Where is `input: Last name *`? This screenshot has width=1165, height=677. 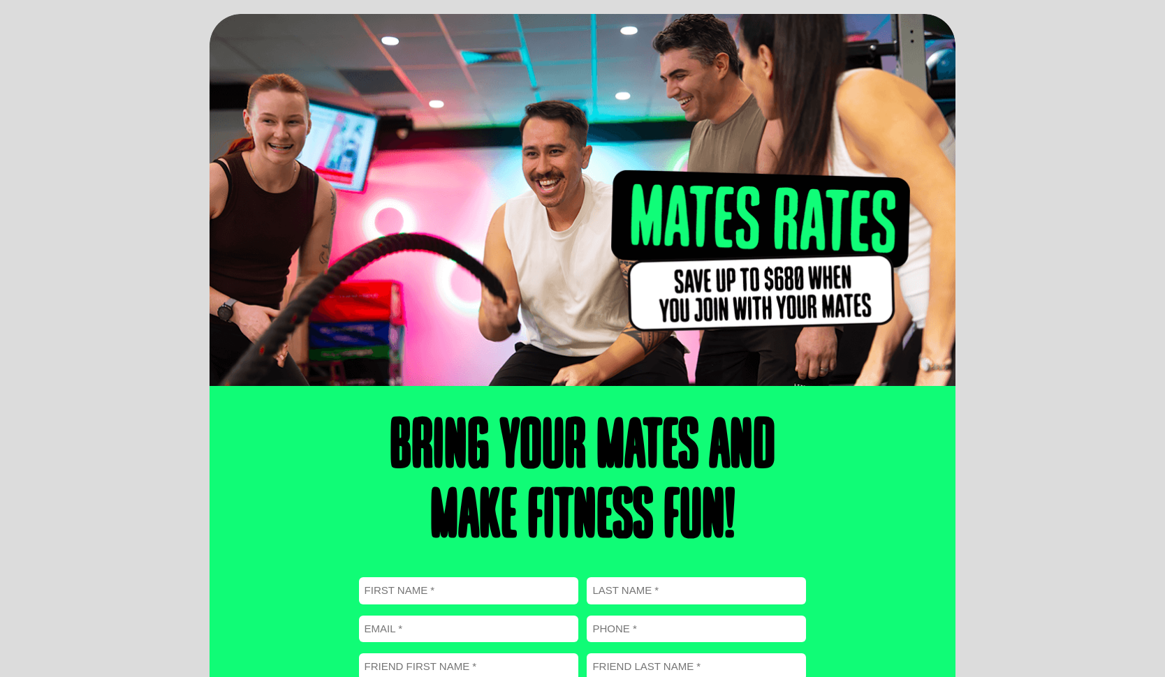
input: Last name * is located at coordinates (696, 591).